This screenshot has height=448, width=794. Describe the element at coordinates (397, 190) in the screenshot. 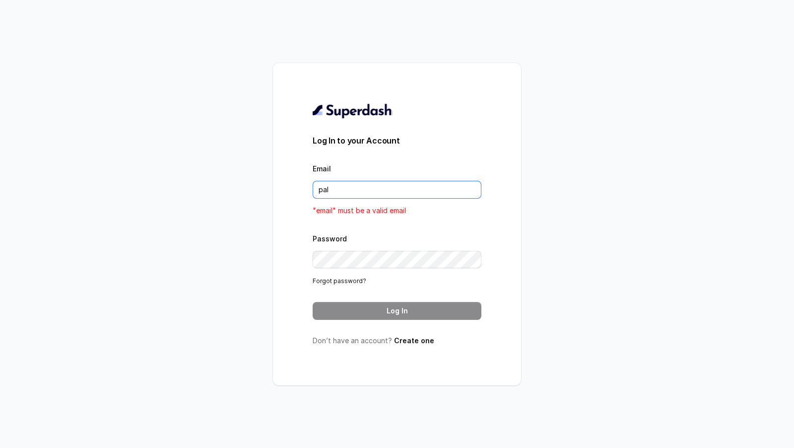

I see `input: youremail@example.com` at that location.